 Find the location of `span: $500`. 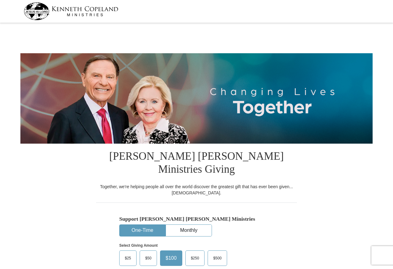

span: $500 is located at coordinates (217, 258).